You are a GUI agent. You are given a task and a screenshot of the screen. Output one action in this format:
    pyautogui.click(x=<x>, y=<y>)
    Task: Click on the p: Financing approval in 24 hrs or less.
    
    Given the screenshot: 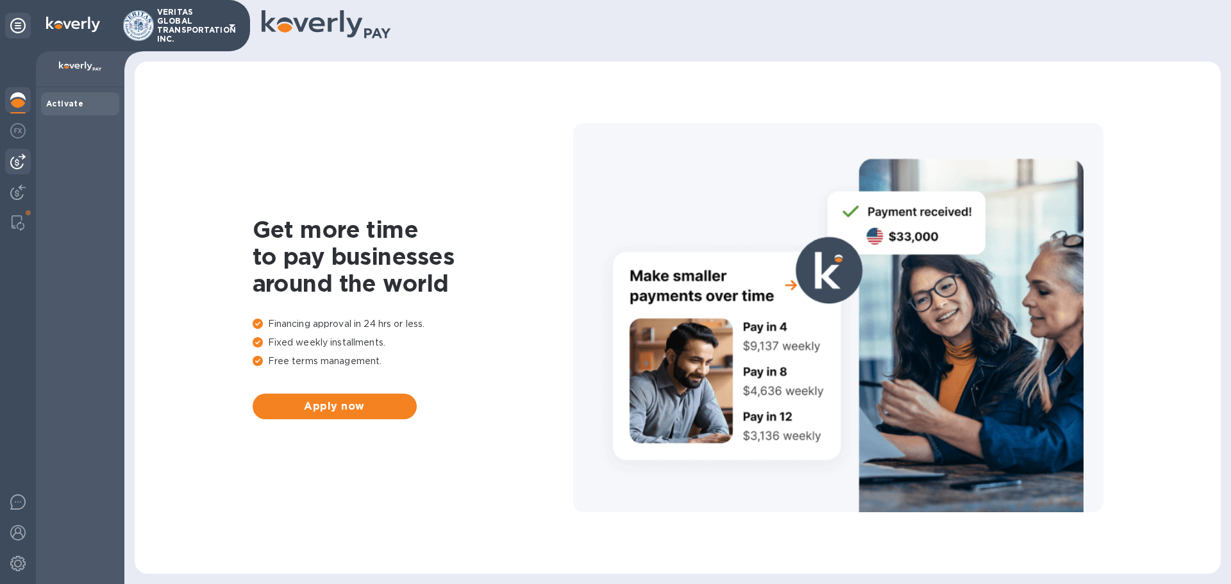 What is the action you would take?
    pyautogui.click(x=413, y=324)
    